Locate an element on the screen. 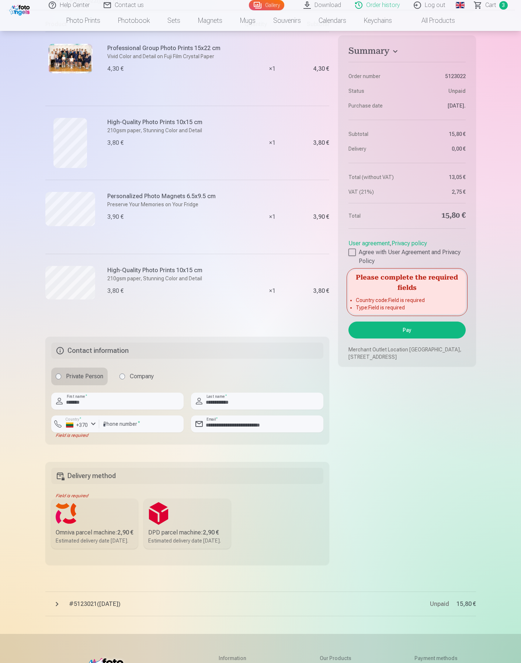 This screenshot has width=521, height=663. a: Calendars is located at coordinates (332, 21).